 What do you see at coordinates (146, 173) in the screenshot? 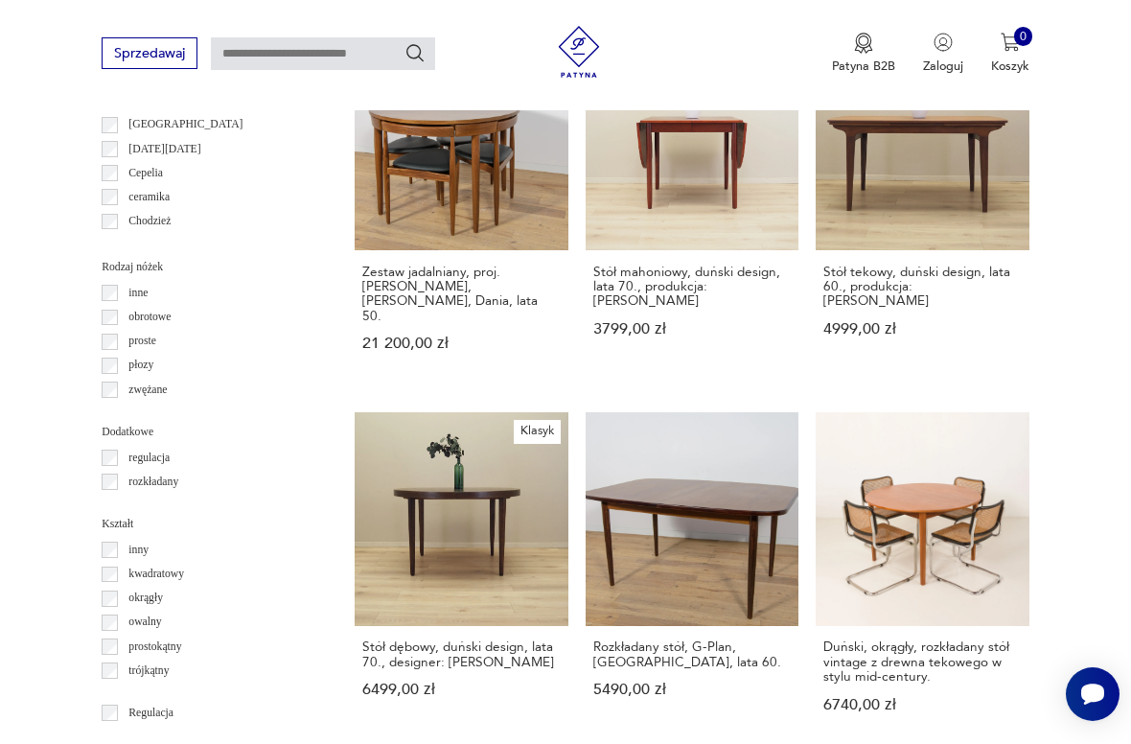
I see `p: Cepelia` at bounding box center [146, 173].